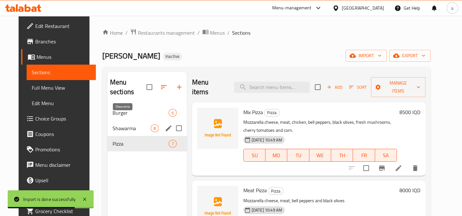 The width and height of the screenshot is (462, 216). I want to click on span: 8, so click(155, 128).